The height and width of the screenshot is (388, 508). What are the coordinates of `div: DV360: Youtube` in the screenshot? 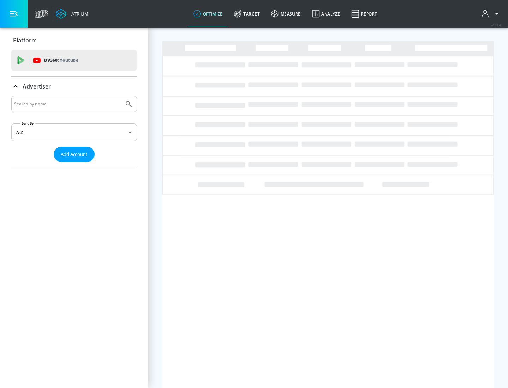 It's located at (74, 60).